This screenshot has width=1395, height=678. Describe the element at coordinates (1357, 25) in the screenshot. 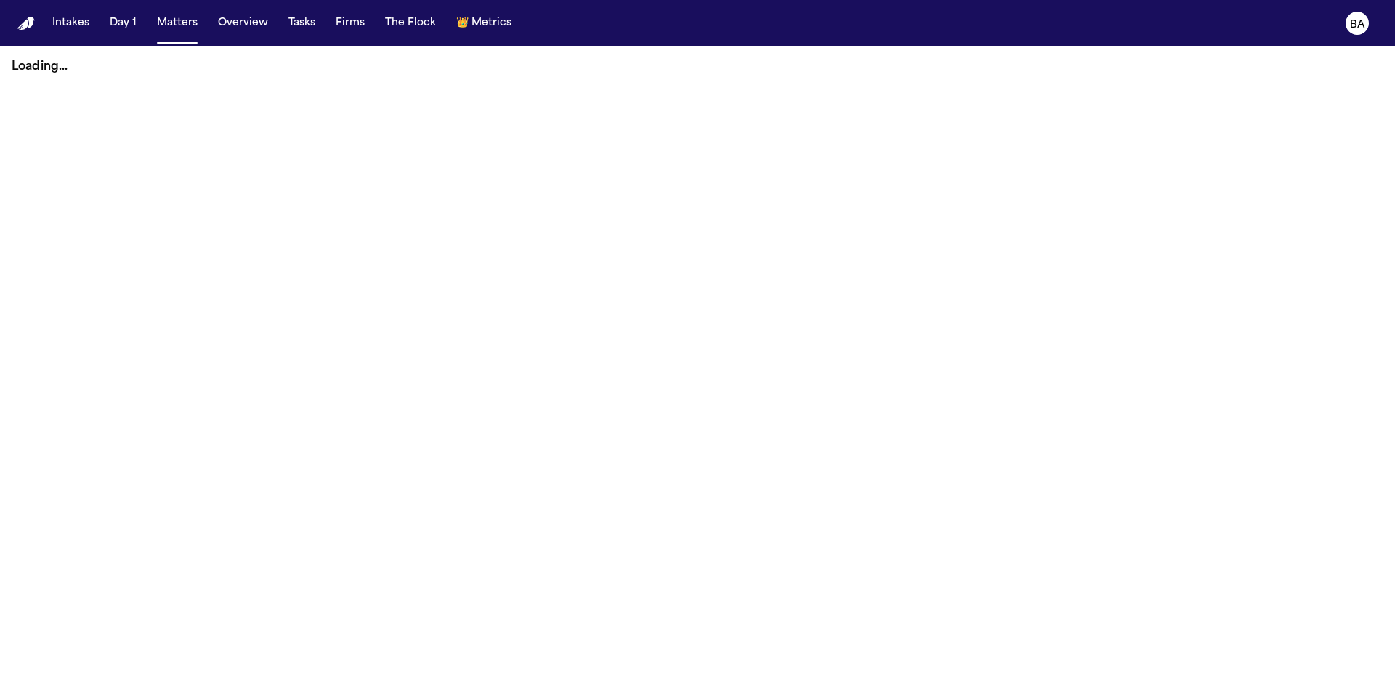

I see `text: BA` at that location.